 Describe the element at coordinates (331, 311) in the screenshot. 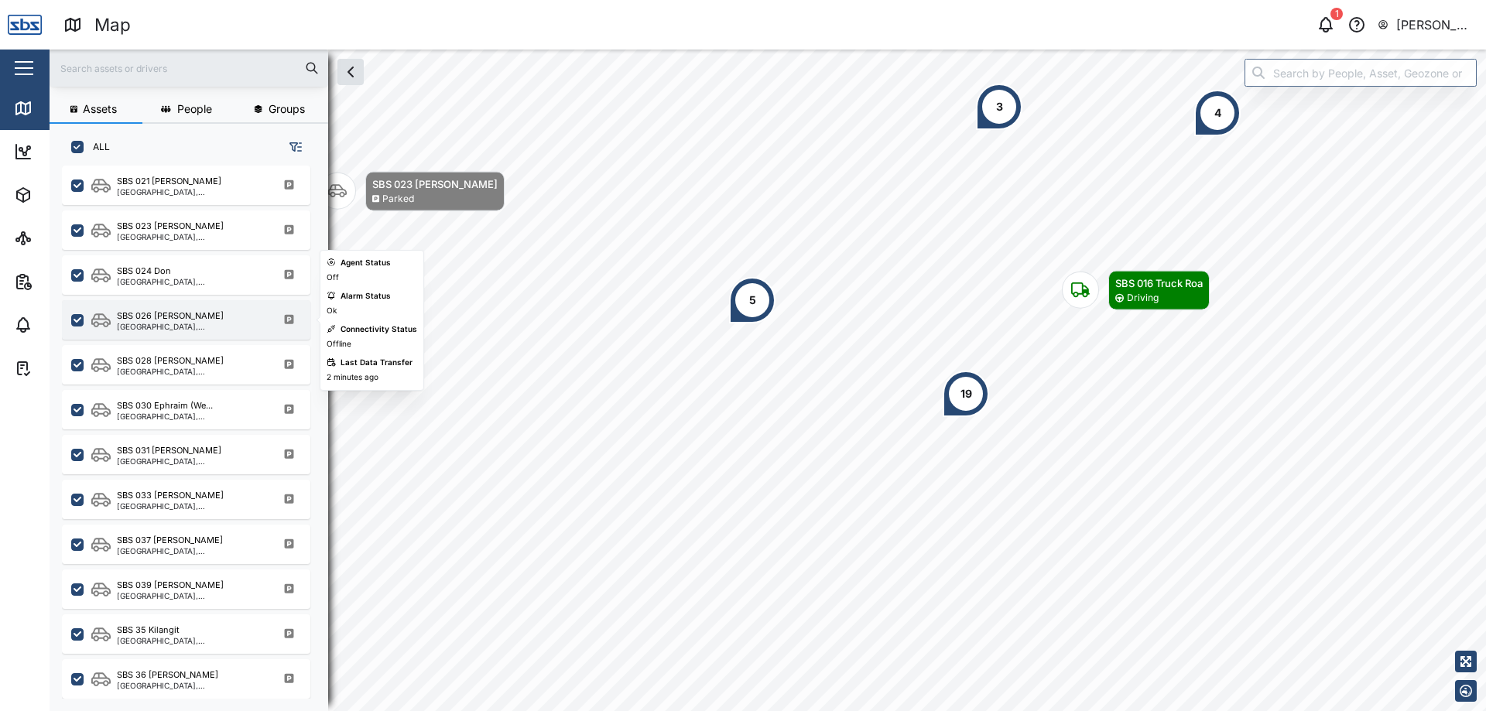

I see `div: Ok` at that location.